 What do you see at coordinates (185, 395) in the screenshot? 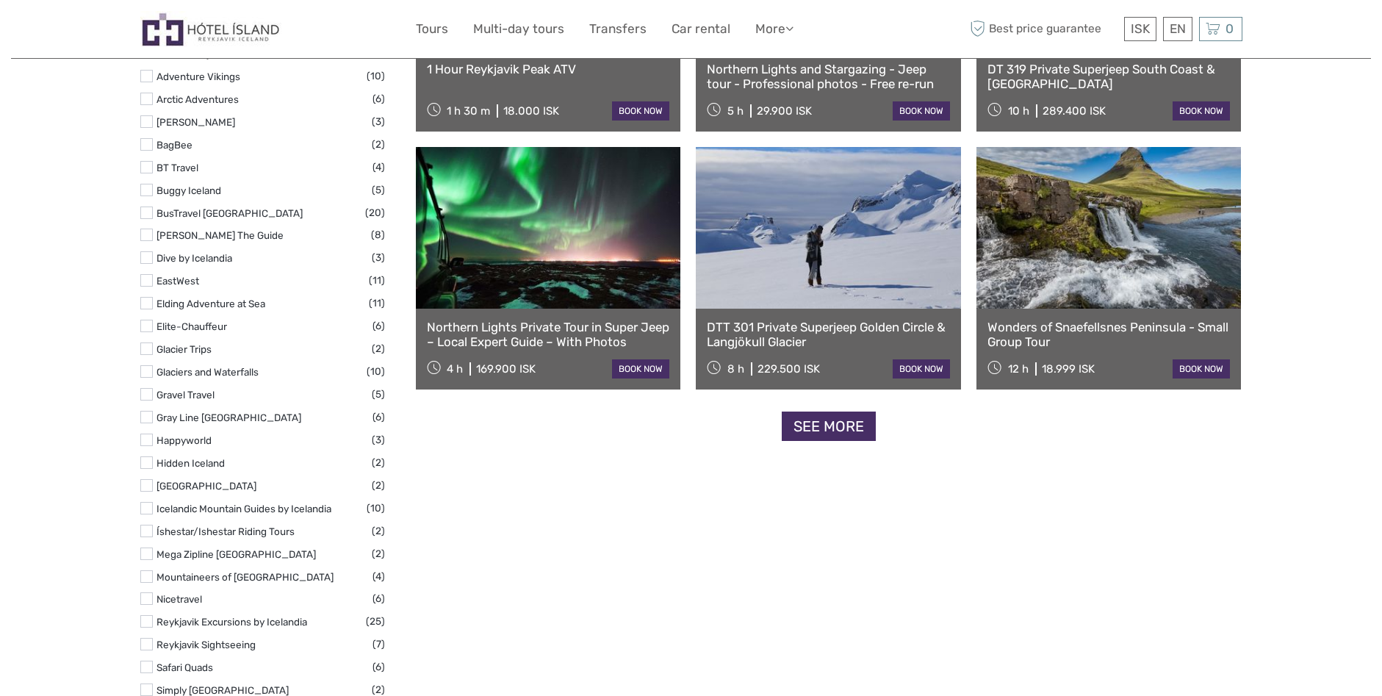
I see `a: Gravel Travel` at bounding box center [185, 395].